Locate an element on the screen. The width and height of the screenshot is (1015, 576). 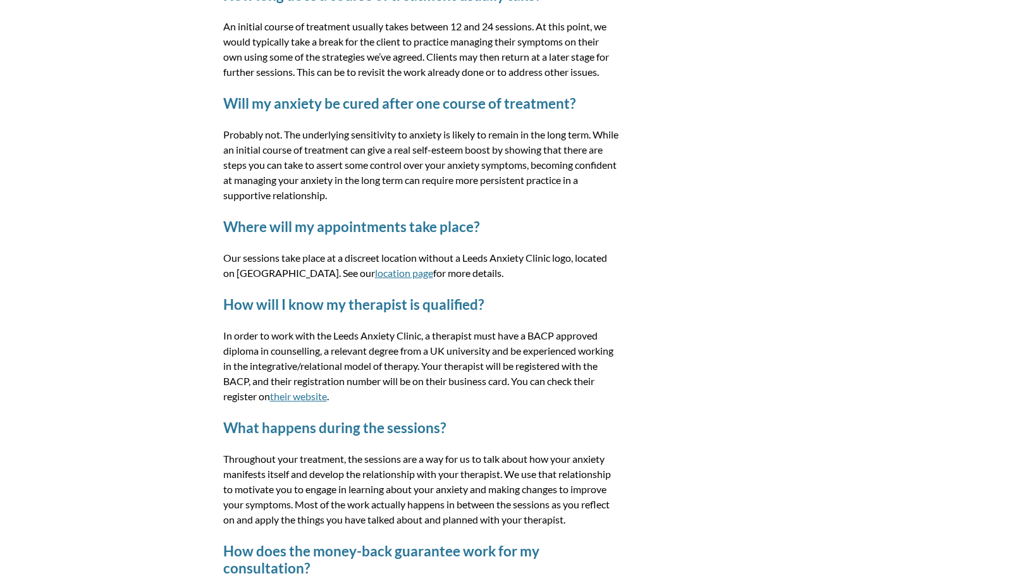
p: In order to work with the Leeds Anxiety Clinic, a therapist must have a BACP approved diploma in ... is located at coordinates (421, 366).